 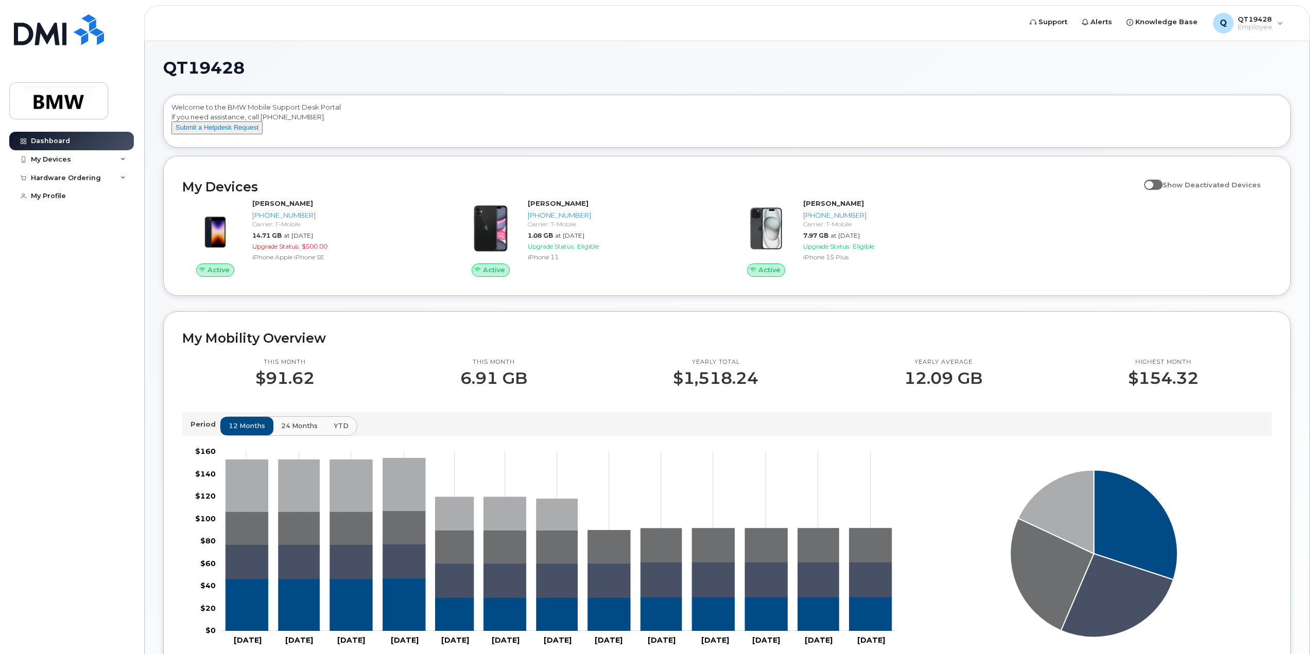 I want to click on g: Series, so click(x=1094, y=554).